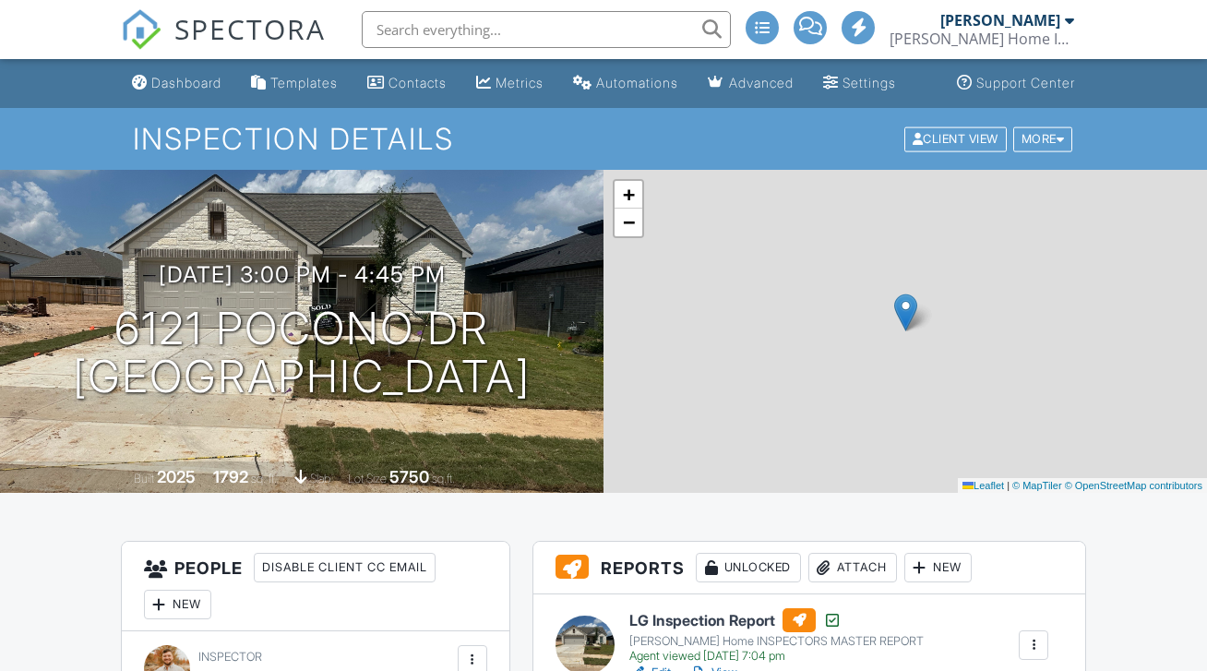 The height and width of the screenshot is (671, 1207). What do you see at coordinates (604, 138) in the screenshot?
I see `h1: Inspection Details` at bounding box center [604, 138].